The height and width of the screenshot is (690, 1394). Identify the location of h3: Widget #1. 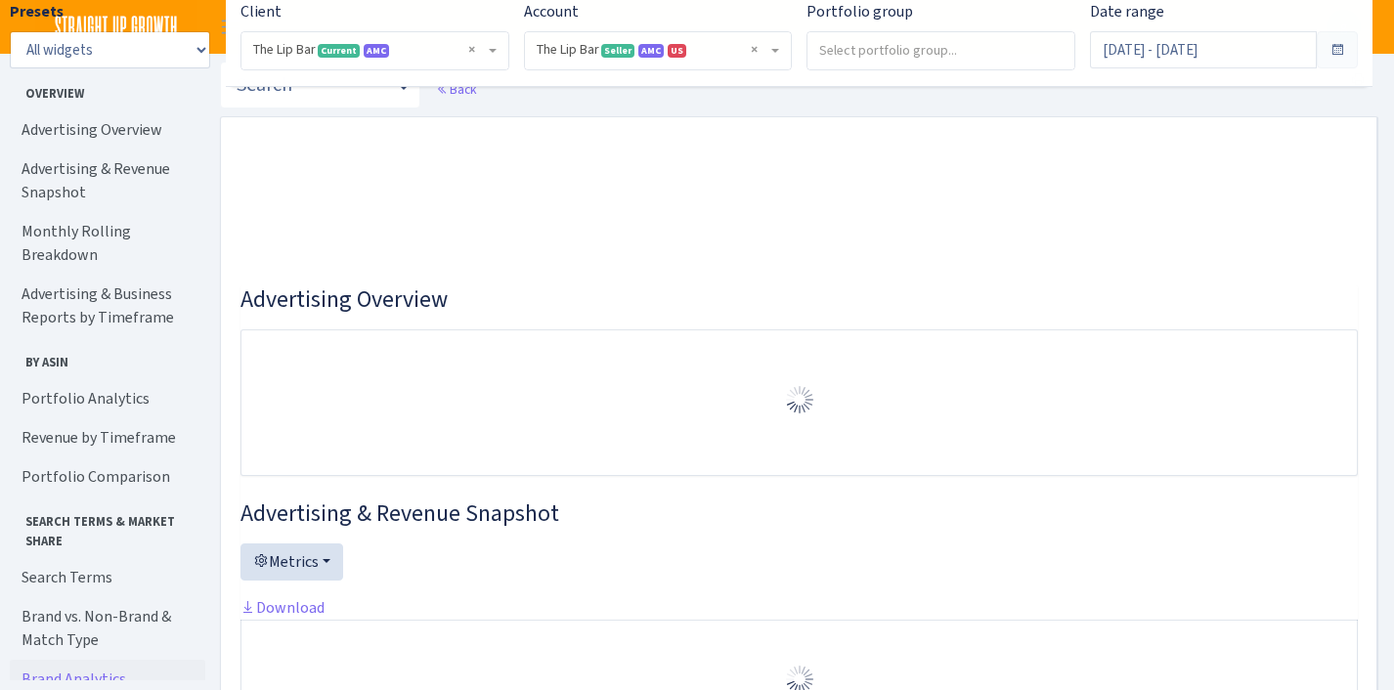
(799, 299).